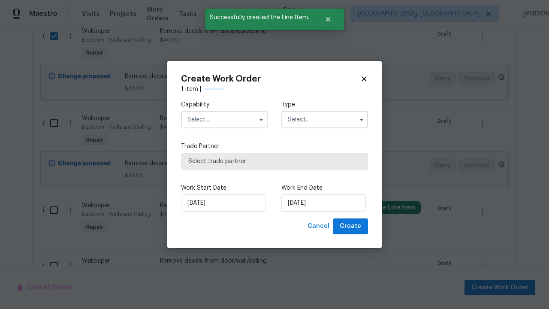  What do you see at coordinates (319, 226) in the screenshot?
I see `span: Cancel` at bounding box center [319, 226].